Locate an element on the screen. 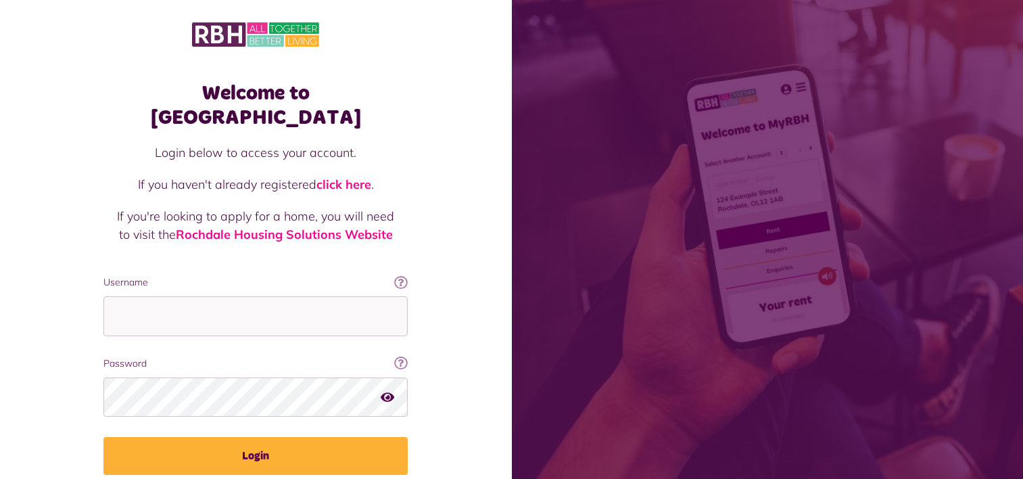 This screenshot has width=1023, height=479. button: Login is located at coordinates (256, 456).